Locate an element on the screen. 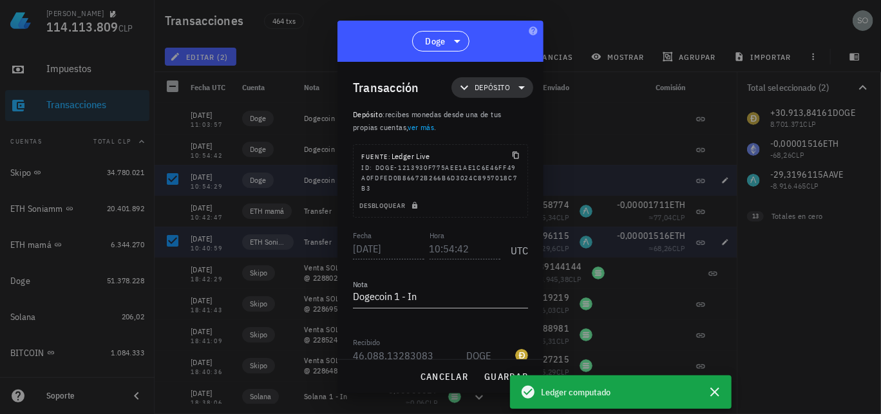 This screenshot has height=414, width=881. a: ver más is located at coordinates (421, 127).